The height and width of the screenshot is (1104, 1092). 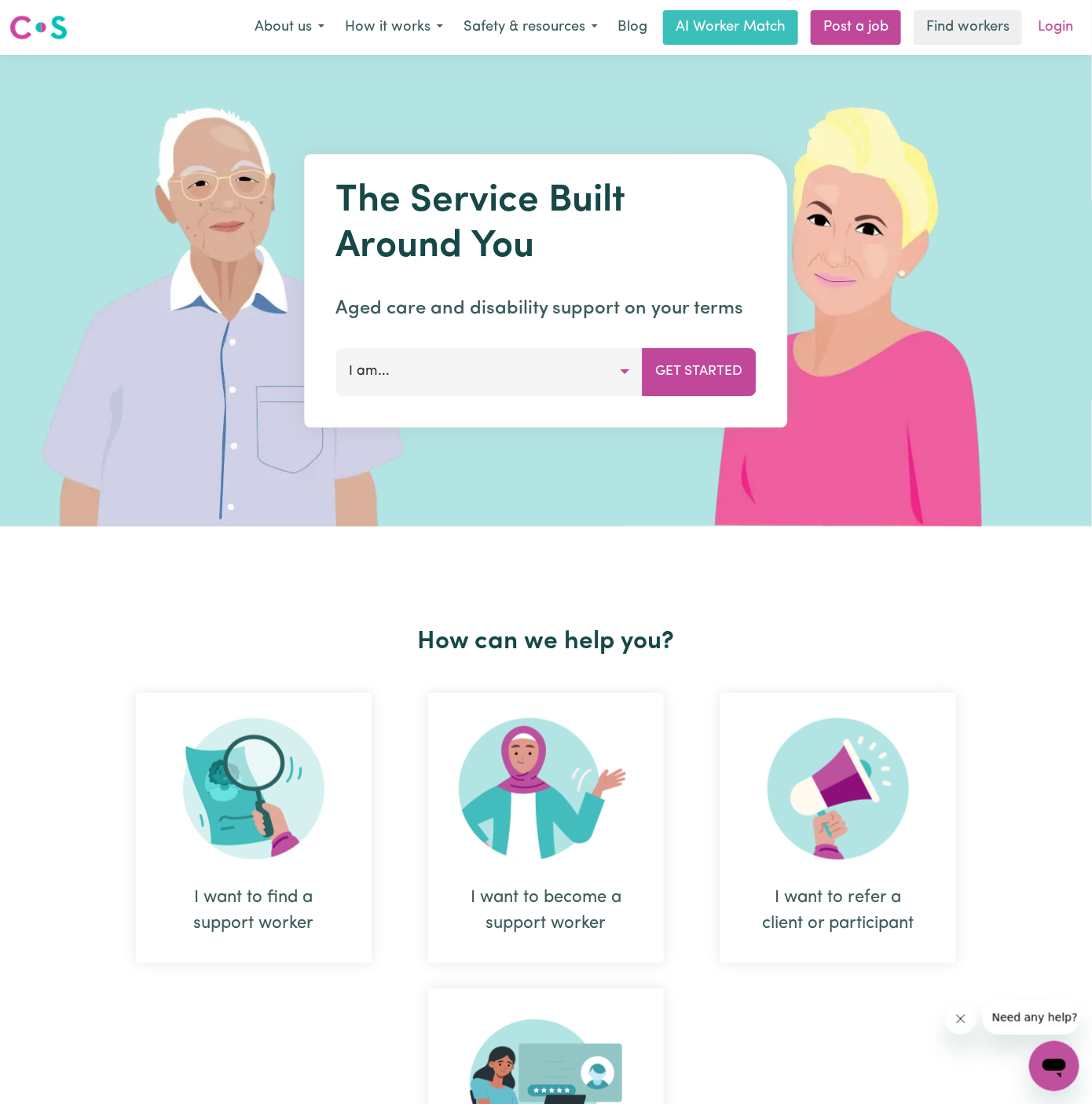 What do you see at coordinates (838, 789) in the screenshot?
I see `img: Refer` at bounding box center [838, 789].